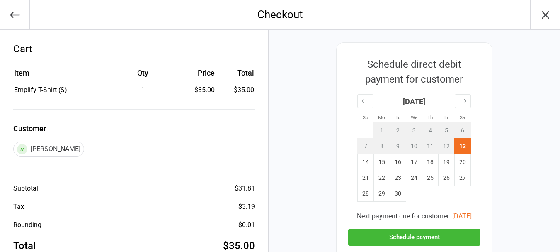 The width and height of the screenshot is (560, 252). I want to click on small: Th, so click(430, 117).